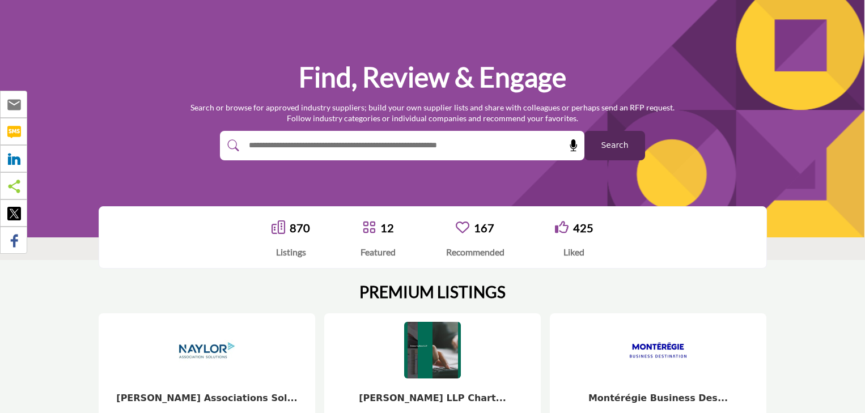  Describe the element at coordinates (432, 350) in the screenshot. I see `img: Kriens-LaRose LLP Chart...` at that location.